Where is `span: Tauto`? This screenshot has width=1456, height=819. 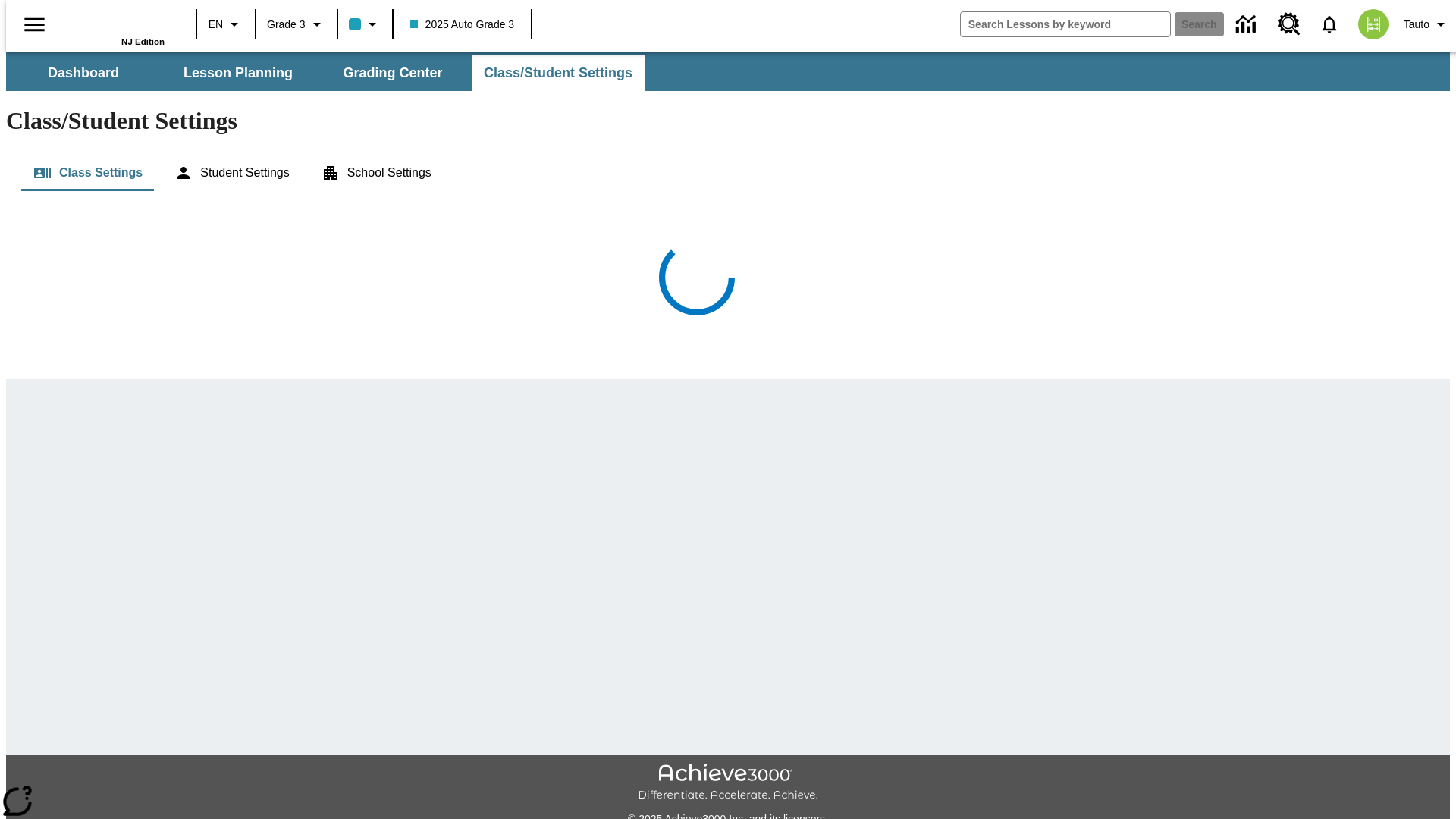
span: Tauto is located at coordinates (1417, 24).